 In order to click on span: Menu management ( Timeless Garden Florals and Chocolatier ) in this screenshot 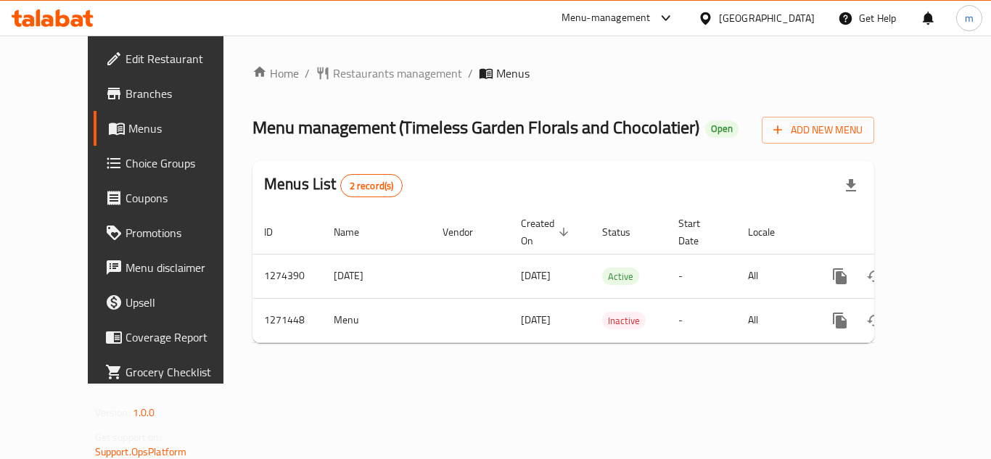, I will do `click(476, 127)`.